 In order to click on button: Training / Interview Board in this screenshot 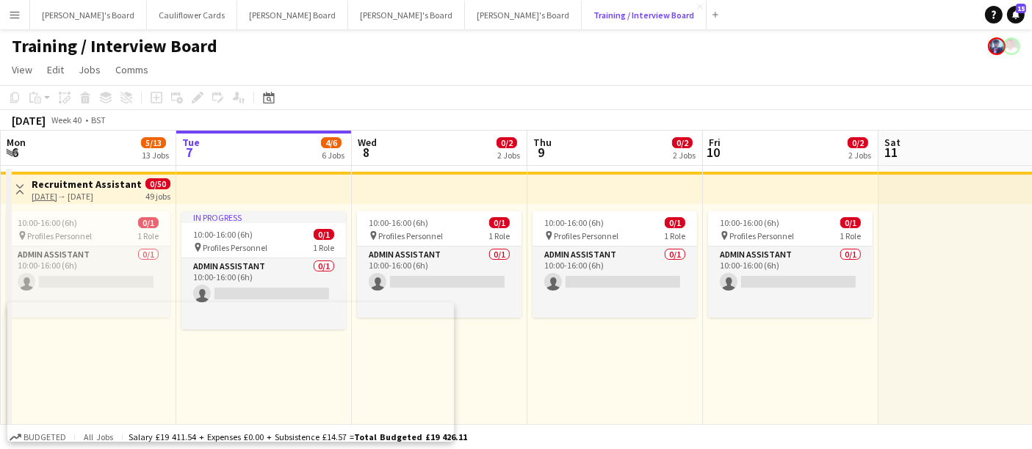, I will do `click(644, 15)`.